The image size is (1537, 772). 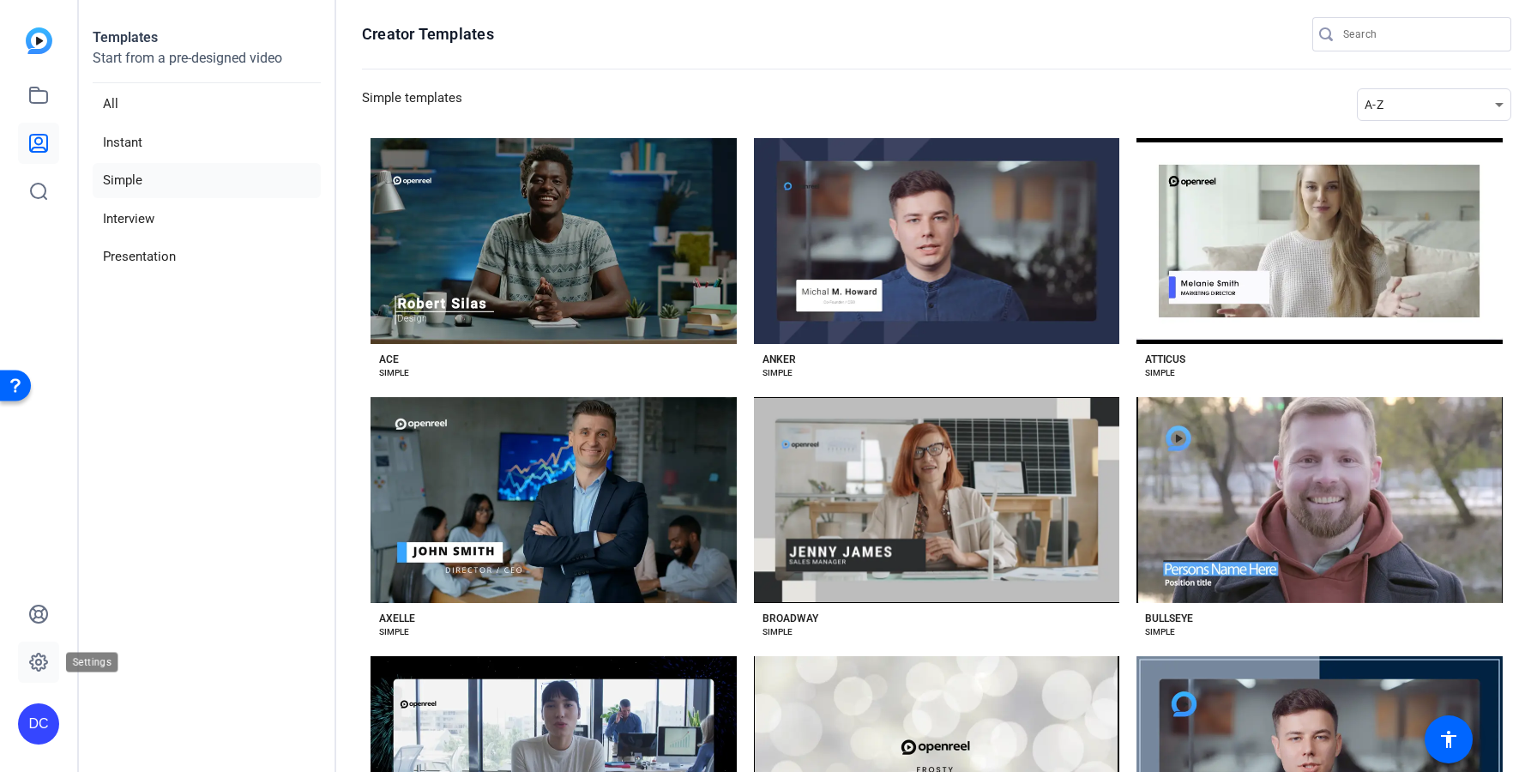 What do you see at coordinates (1420, 34) in the screenshot?
I see `input: Search` at bounding box center [1420, 34].